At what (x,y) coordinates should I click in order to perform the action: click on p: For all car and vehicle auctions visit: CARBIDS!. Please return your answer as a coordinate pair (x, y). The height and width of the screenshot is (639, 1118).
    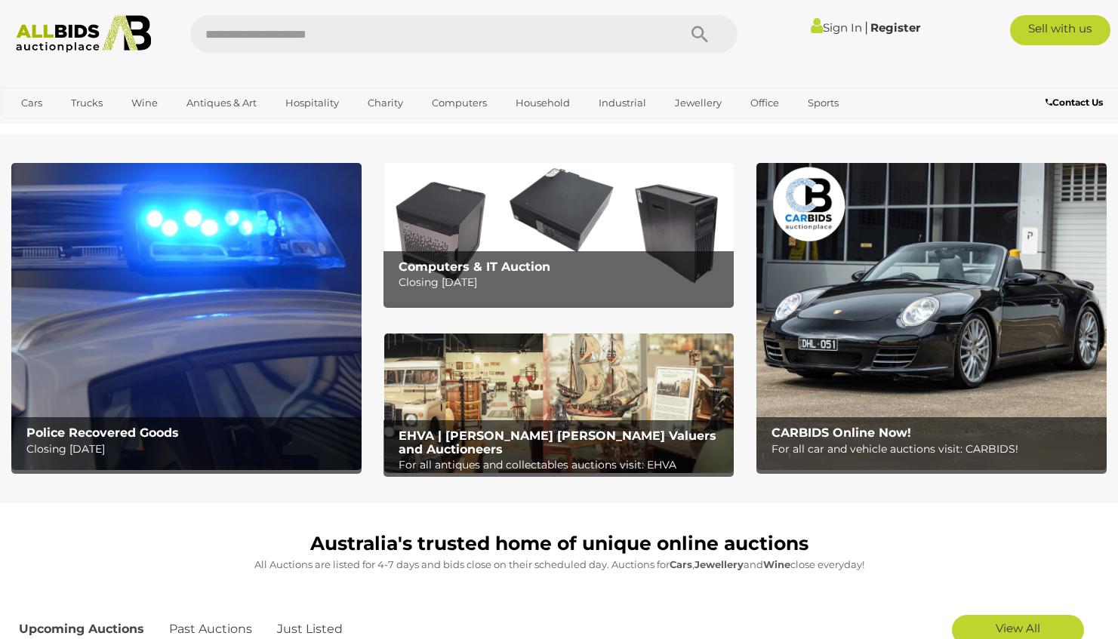
    Looking at the image, I should click on (935, 449).